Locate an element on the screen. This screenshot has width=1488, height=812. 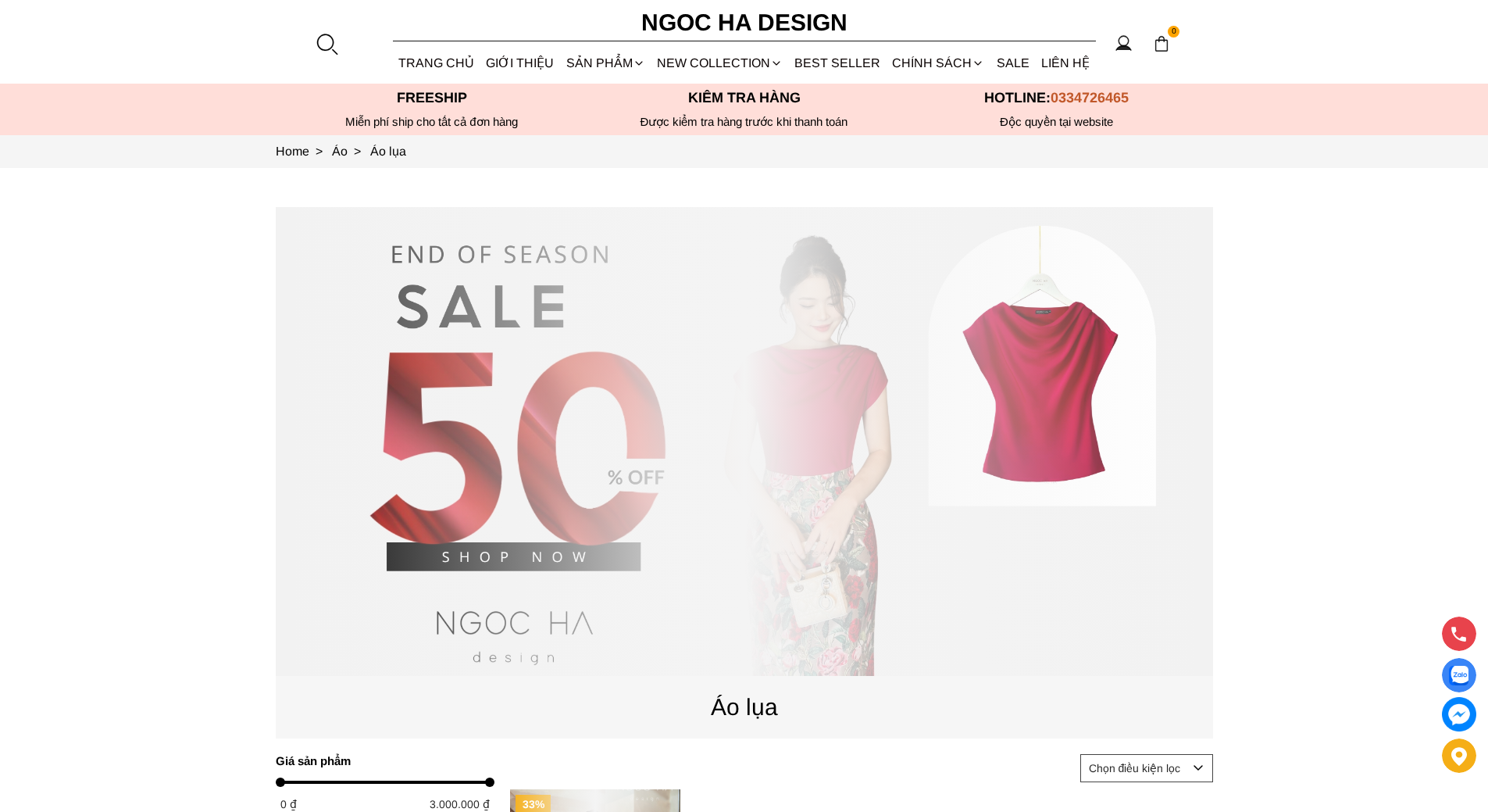
div: SẢN PHẨM is located at coordinates (605, 62).